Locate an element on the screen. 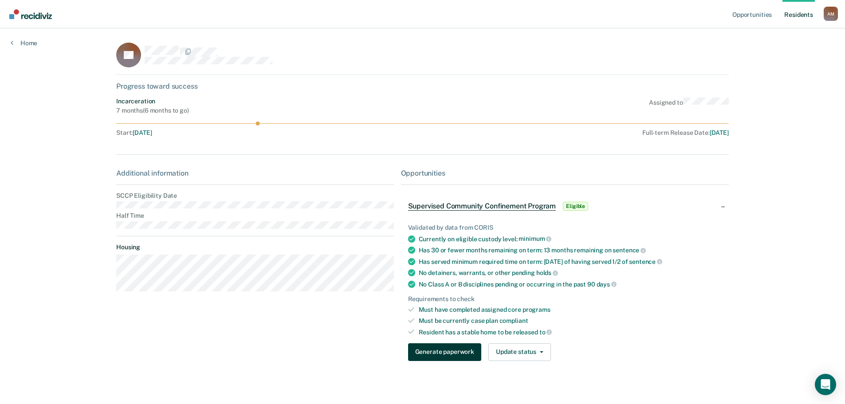 The image size is (845, 404). div: Open Intercom Messenger is located at coordinates (826, 385).